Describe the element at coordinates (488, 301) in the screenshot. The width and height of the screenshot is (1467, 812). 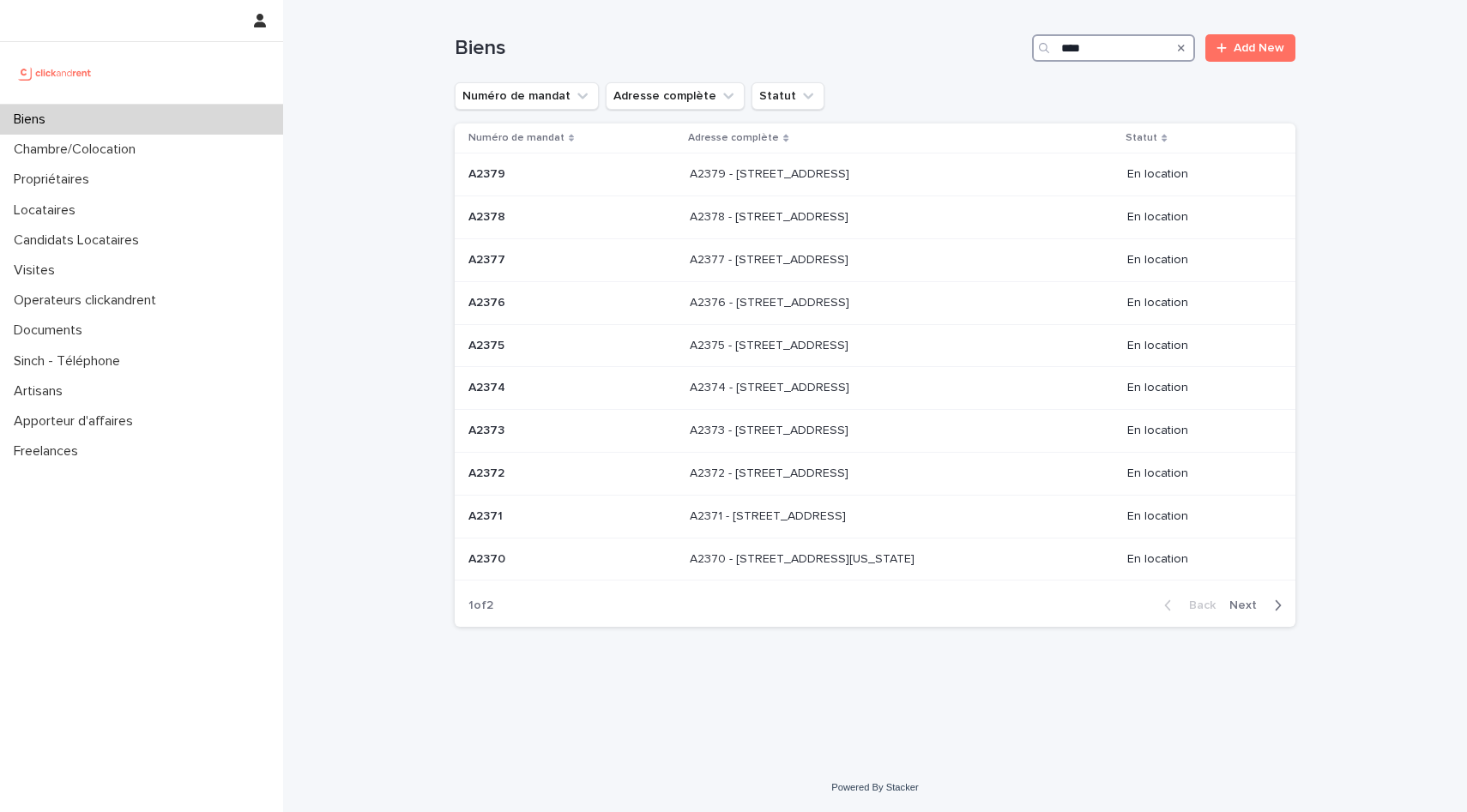
I see `p: A2376` at that location.